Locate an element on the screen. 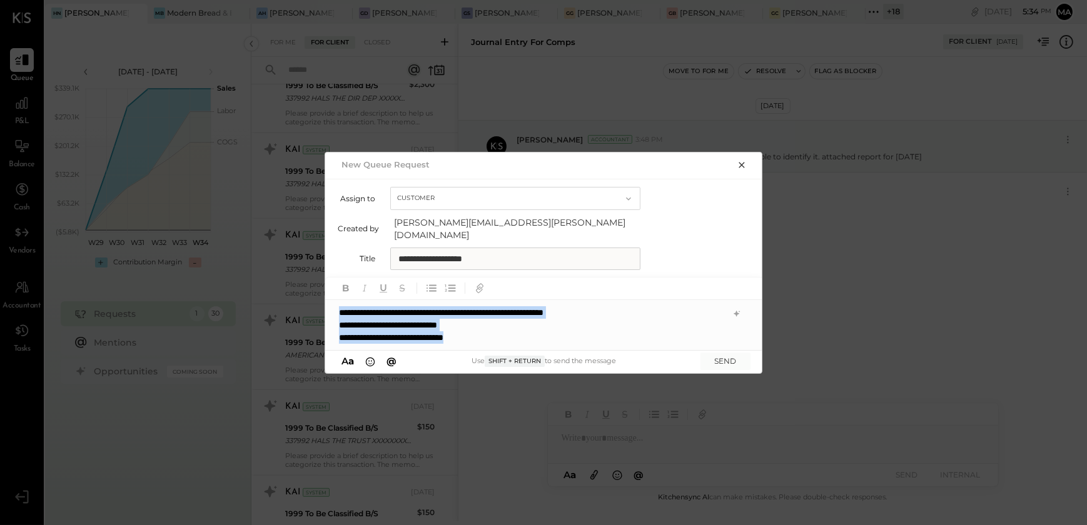 Image resolution: width=1087 pixels, height=525 pixels. label: Title is located at coordinates (356, 258).